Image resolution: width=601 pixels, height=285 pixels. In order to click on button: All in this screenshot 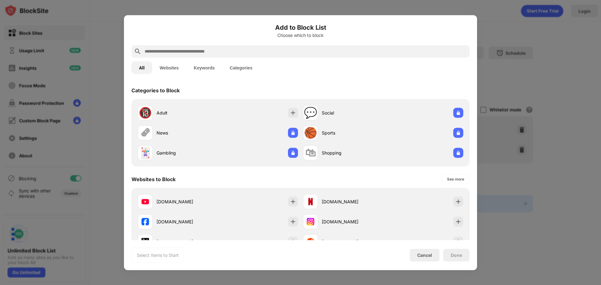, I will do `click(142, 68)`.